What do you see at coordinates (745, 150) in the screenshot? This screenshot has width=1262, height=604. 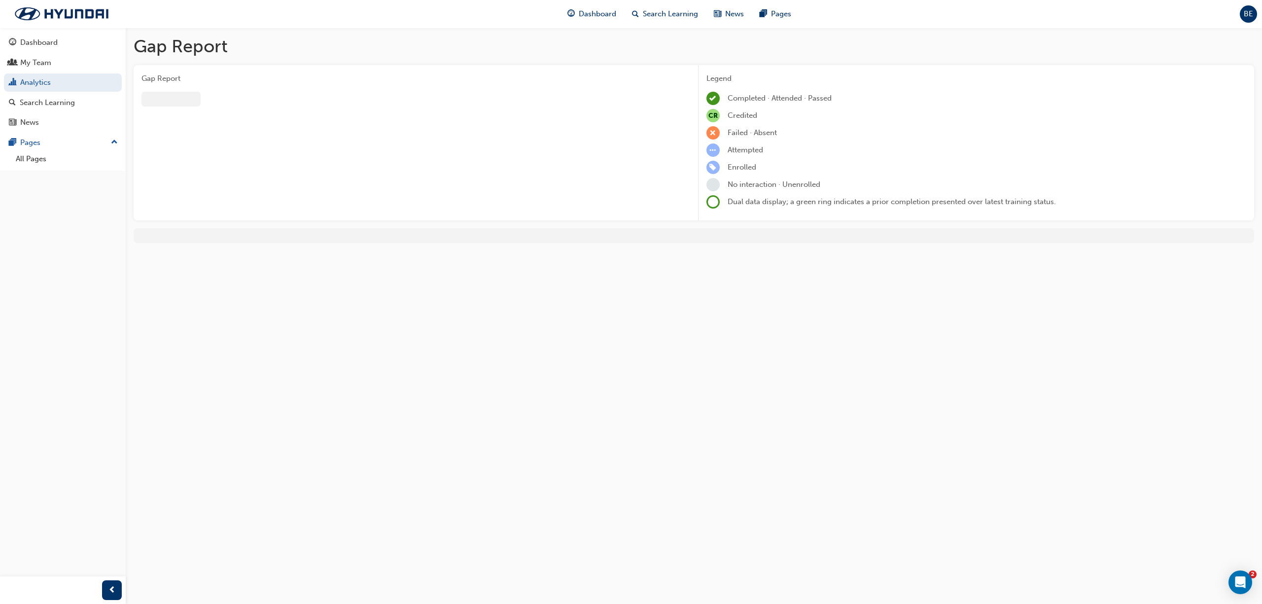 I see `span: Attempted` at bounding box center [745, 150].